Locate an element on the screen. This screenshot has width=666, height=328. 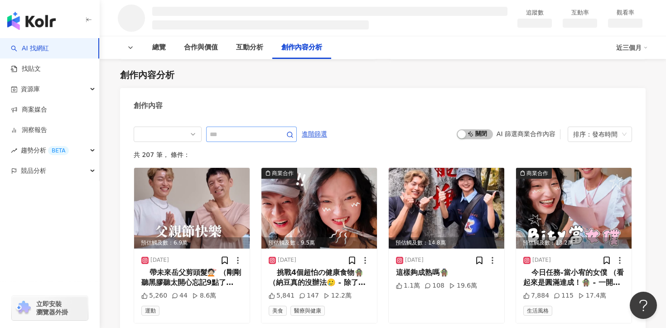
div: 預估觸及數：6.9萬 is located at coordinates (192, 242).